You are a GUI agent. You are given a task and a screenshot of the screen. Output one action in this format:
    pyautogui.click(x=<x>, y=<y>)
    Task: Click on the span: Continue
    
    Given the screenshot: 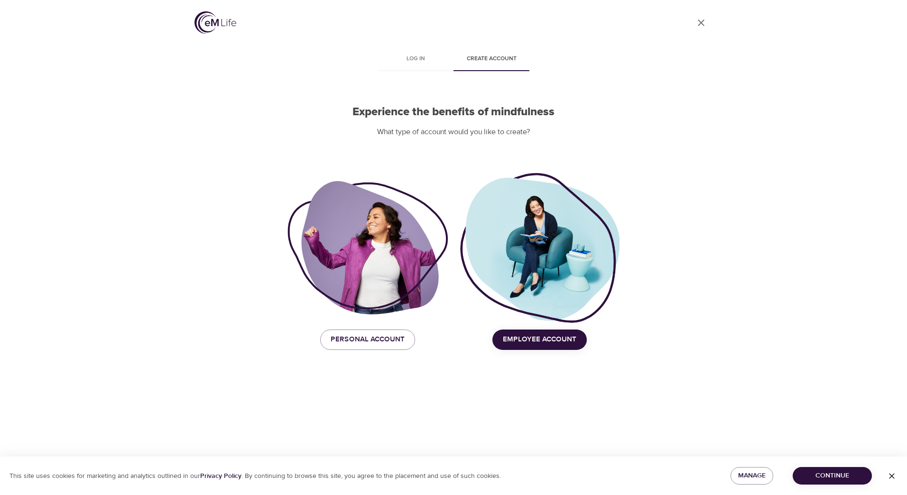 What is the action you would take?
    pyautogui.click(x=832, y=476)
    